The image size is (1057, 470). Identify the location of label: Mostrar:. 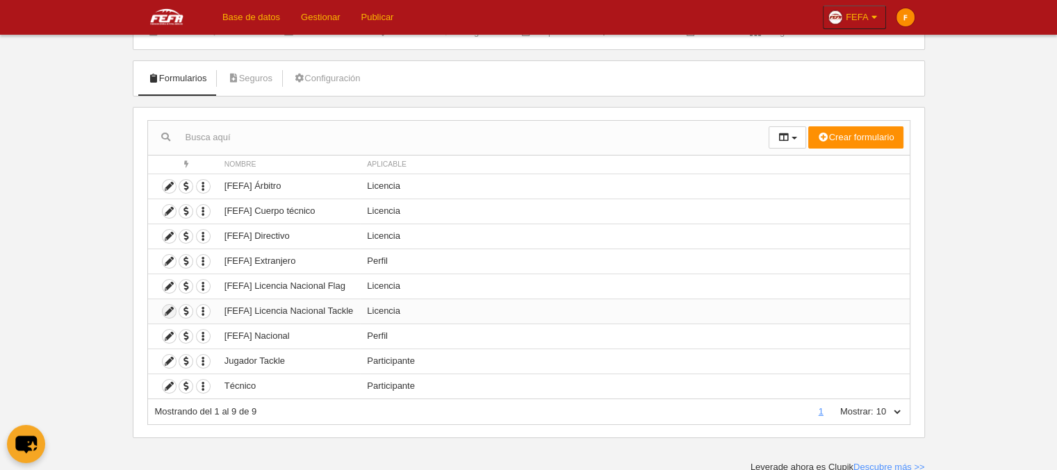
(850, 412).